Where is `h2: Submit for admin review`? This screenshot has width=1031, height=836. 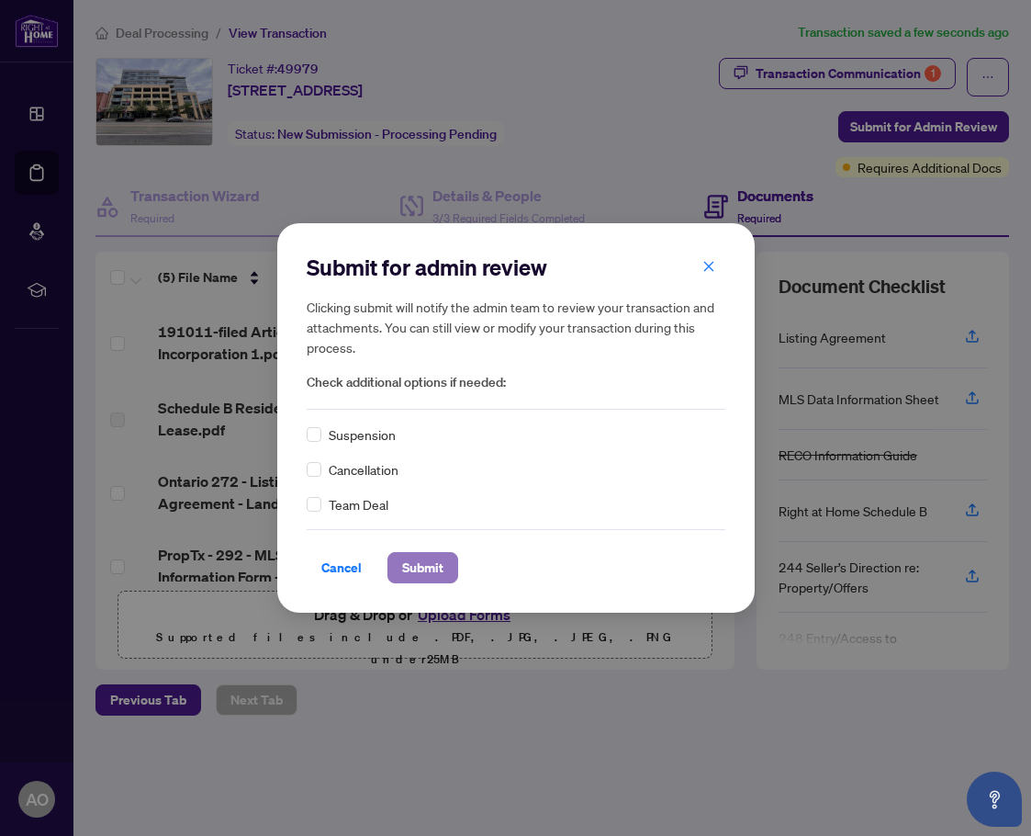 h2: Submit for admin review is located at coordinates (516, 267).